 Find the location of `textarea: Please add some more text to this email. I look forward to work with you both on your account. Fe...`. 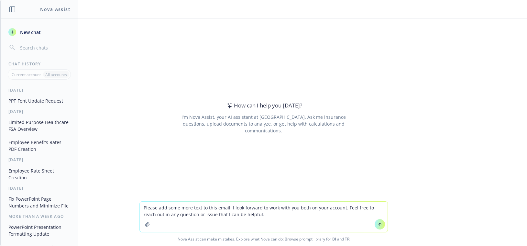

textarea: Please add some more text to this email. I look forward to work with you both on your account. Fe... is located at coordinates (263, 217).